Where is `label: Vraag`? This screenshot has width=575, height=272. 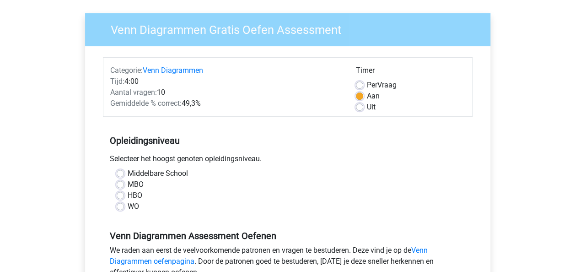
label: Vraag is located at coordinates (382, 85).